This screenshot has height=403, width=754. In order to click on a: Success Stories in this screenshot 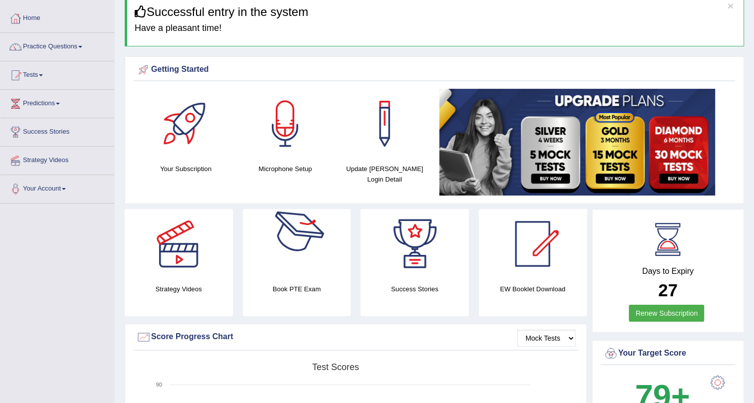, I will do `click(57, 131)`.